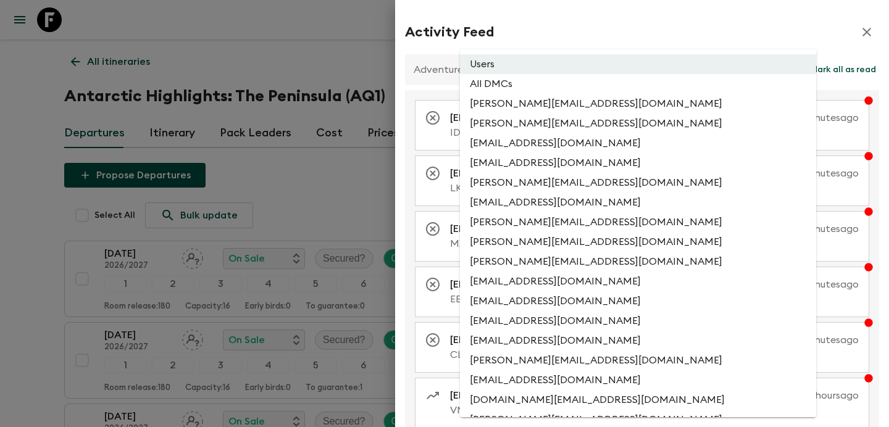 This screenshot has width=889, height=427. What do you see at coordinates (637, 84) in the screenshot?
I see `li: All DMCs` at bounding box center [637, 84].